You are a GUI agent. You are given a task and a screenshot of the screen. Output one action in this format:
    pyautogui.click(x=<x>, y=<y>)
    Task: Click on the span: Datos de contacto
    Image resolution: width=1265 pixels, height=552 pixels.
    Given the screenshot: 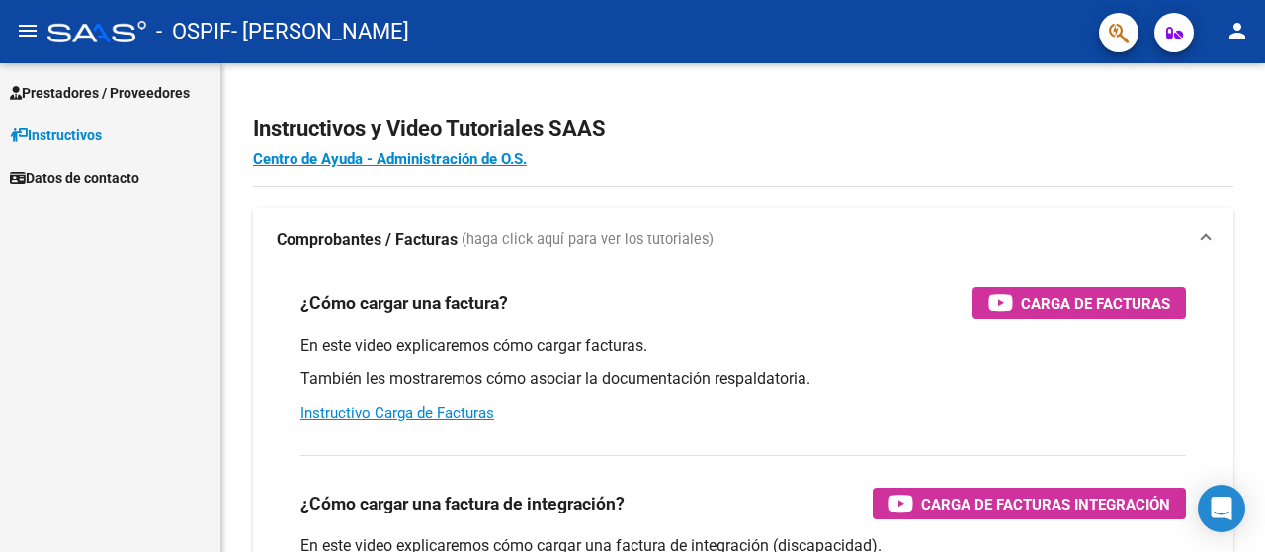 What is the action you would take?
    pyautogui.click(x=74, y=178)
    